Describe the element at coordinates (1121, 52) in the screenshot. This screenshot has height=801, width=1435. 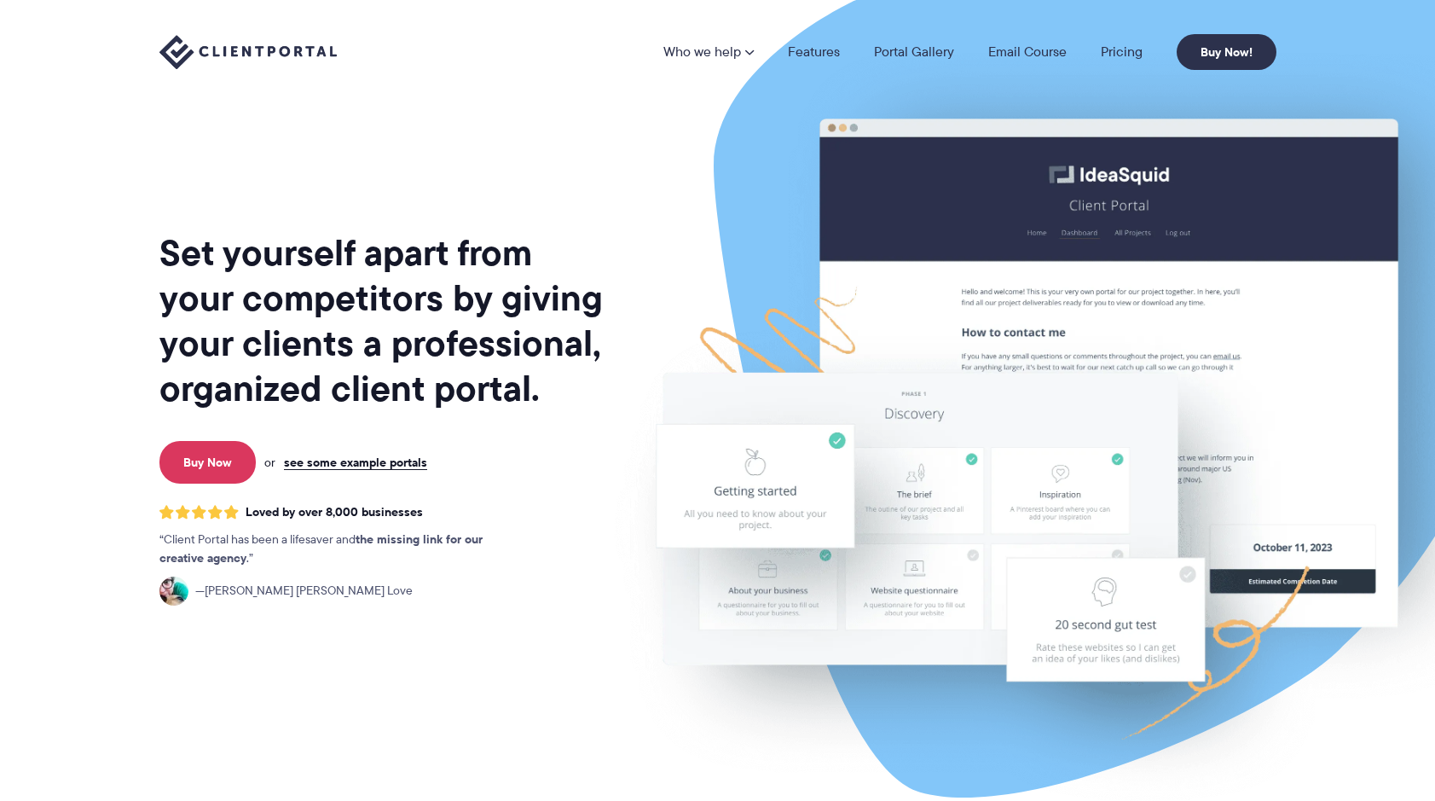
I see `a: Pricing` at that location.